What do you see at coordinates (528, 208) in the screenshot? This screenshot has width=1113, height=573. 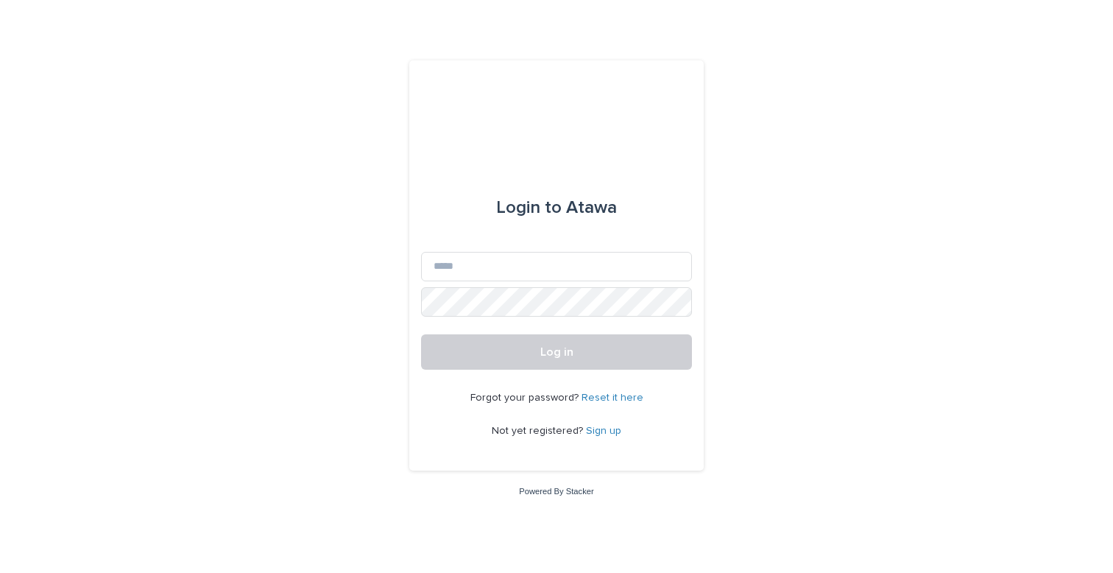 I see `span: Login to` at bounding box center [528, 208].